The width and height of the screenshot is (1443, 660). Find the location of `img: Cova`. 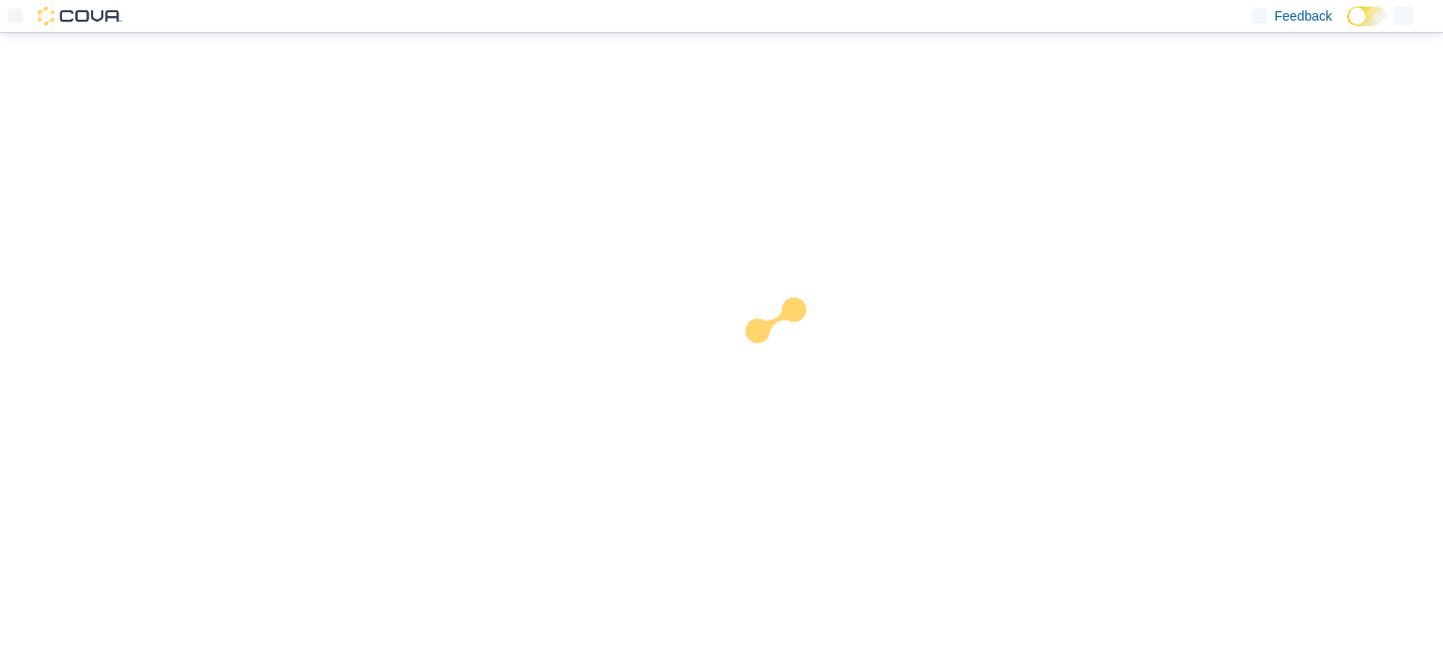

img: Cova is located at coordinates (80, 16).